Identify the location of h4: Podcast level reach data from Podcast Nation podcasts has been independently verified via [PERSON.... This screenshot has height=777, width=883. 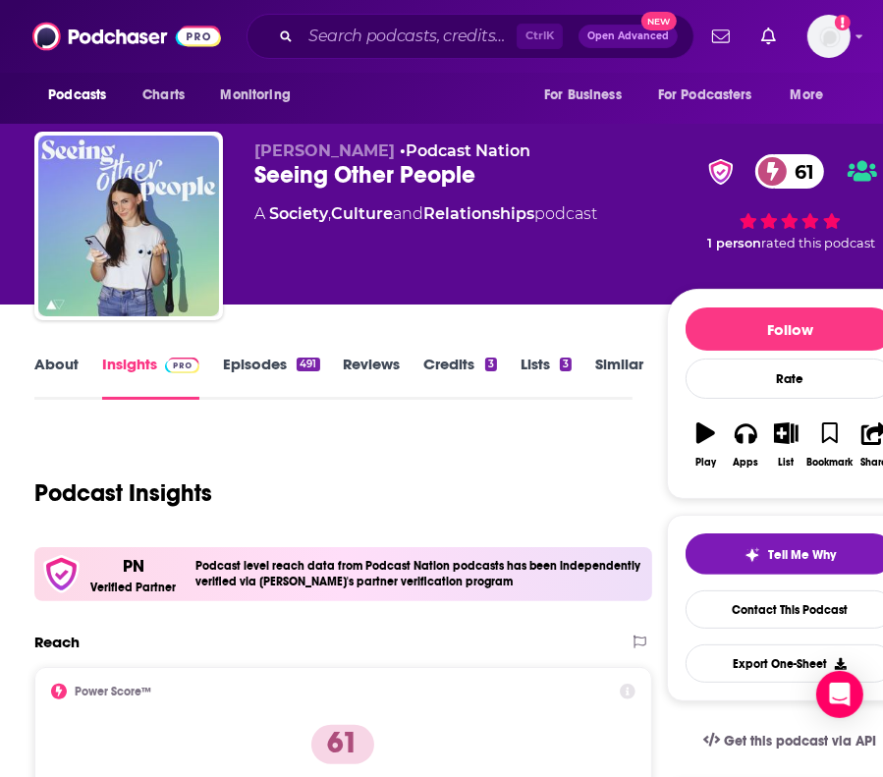
(419, 573).